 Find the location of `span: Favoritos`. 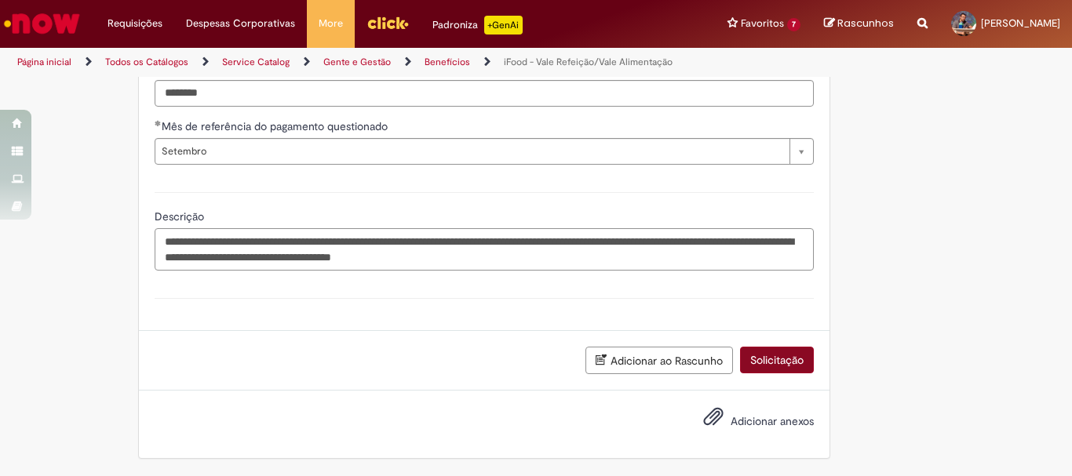

span: Favoritos is located at coordinates (762, 24).